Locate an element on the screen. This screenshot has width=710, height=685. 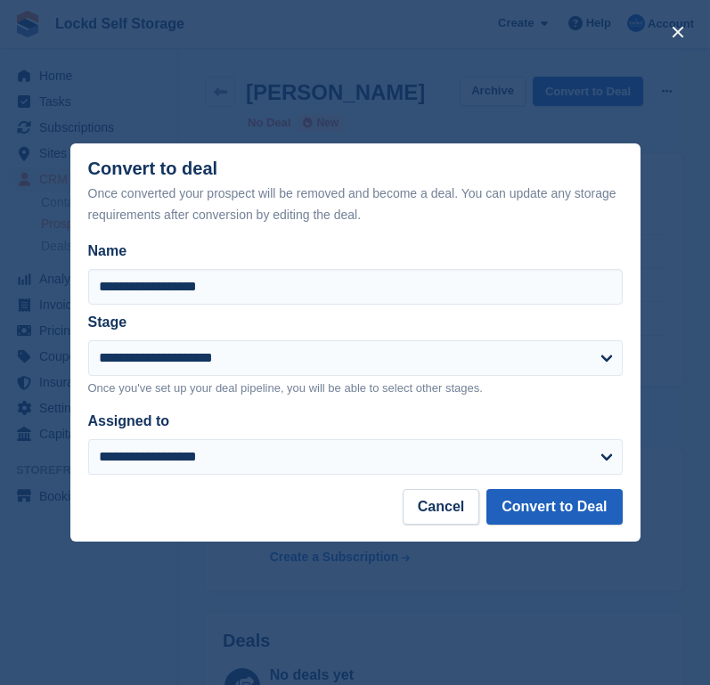
button: Convert to Deal is located at coordinates (554, 507).